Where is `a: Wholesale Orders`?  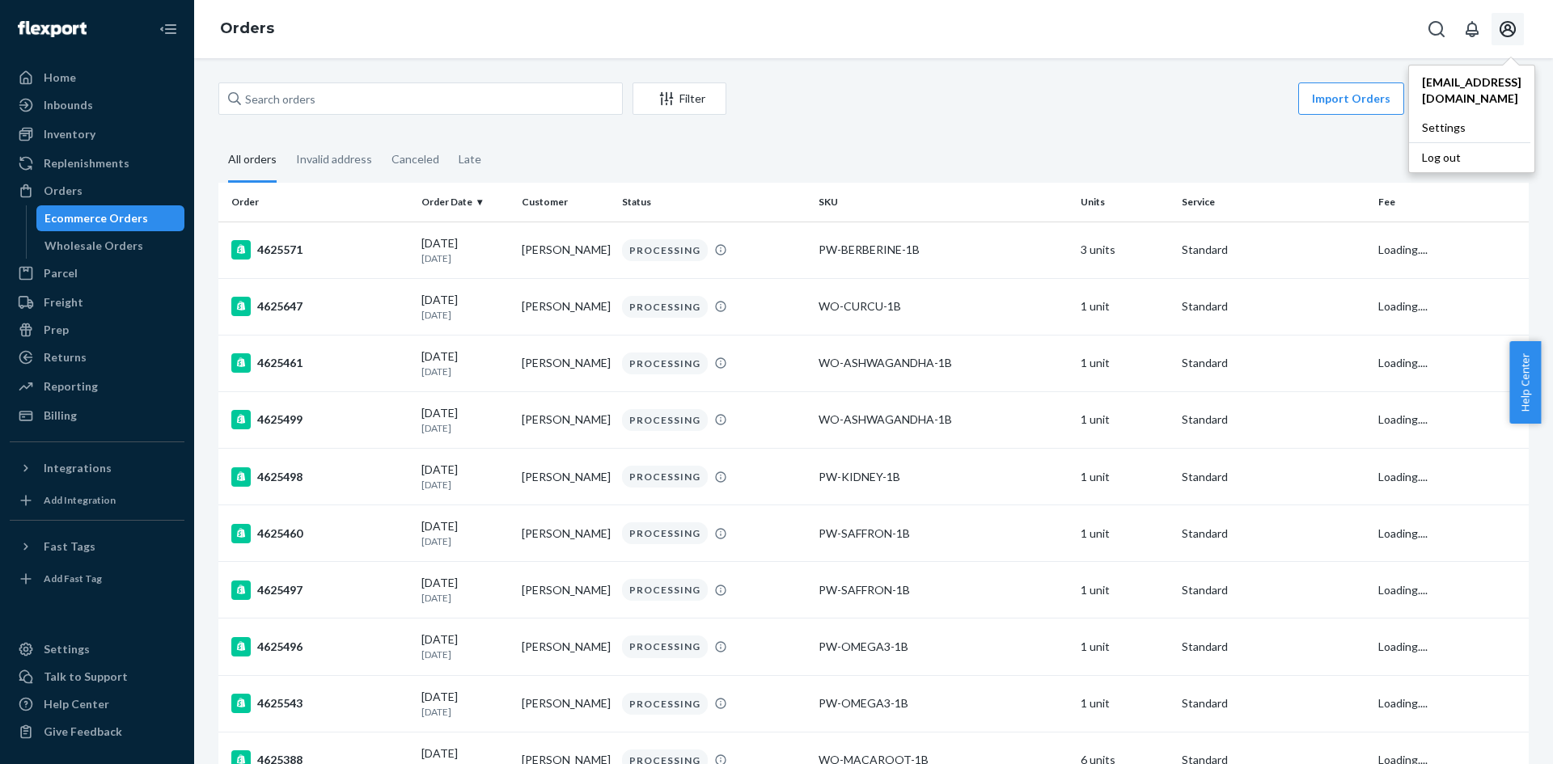 a: Wholesale Orders is located at coordinates (111, 246).